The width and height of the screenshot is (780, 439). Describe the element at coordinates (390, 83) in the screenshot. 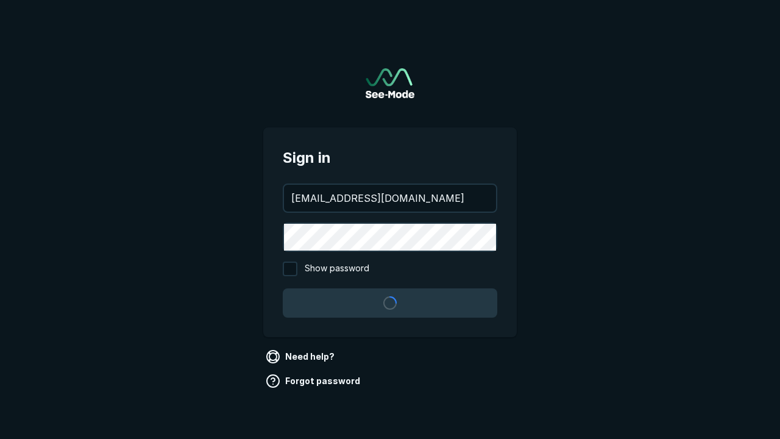

I see `img: See-Mode Logo` at that location.